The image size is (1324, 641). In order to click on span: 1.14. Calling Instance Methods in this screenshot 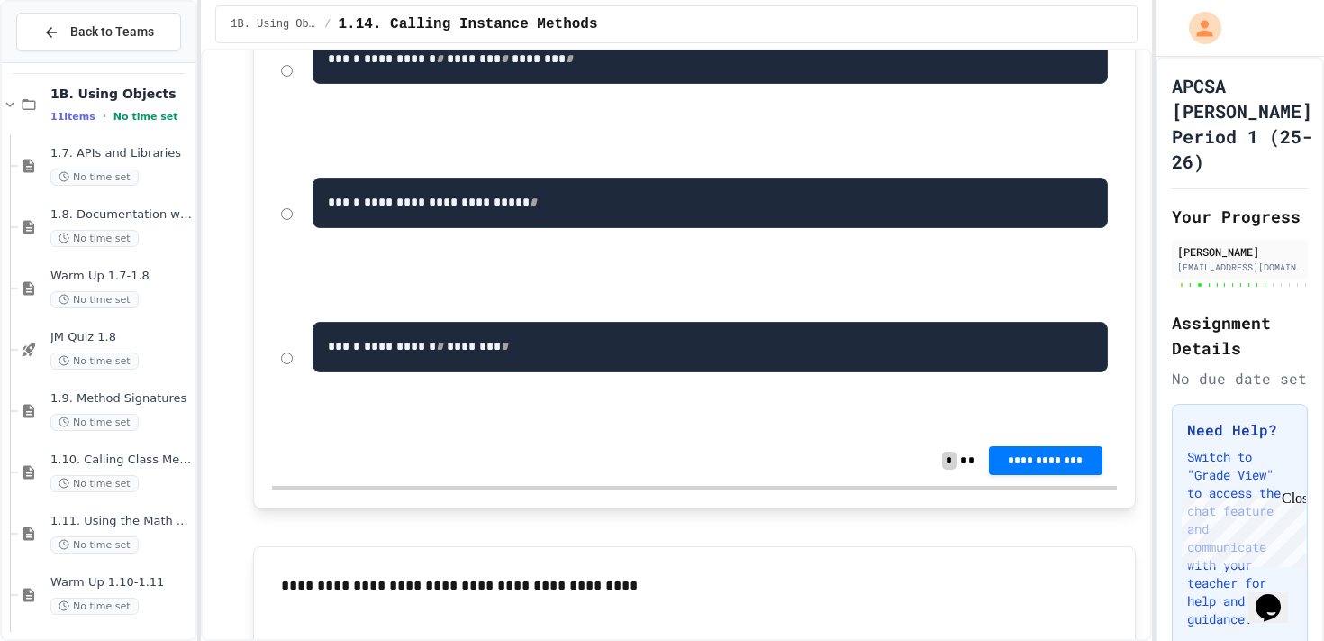, I will do `click(468, 24)`.